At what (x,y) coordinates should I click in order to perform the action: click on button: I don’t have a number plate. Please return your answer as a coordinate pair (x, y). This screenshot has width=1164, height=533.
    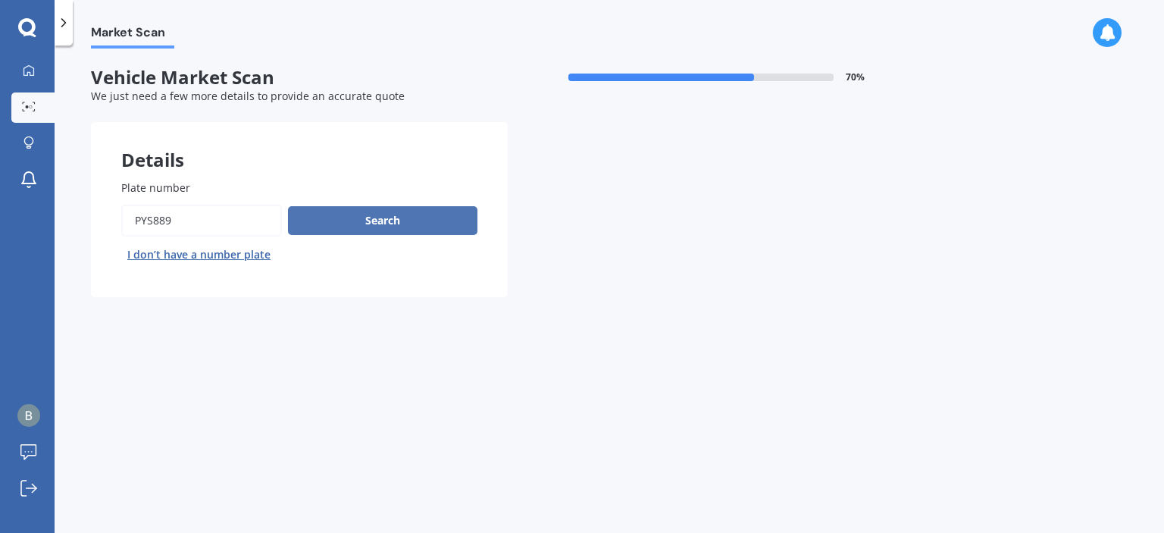
    Looking at the image, I should click on (198, 255).